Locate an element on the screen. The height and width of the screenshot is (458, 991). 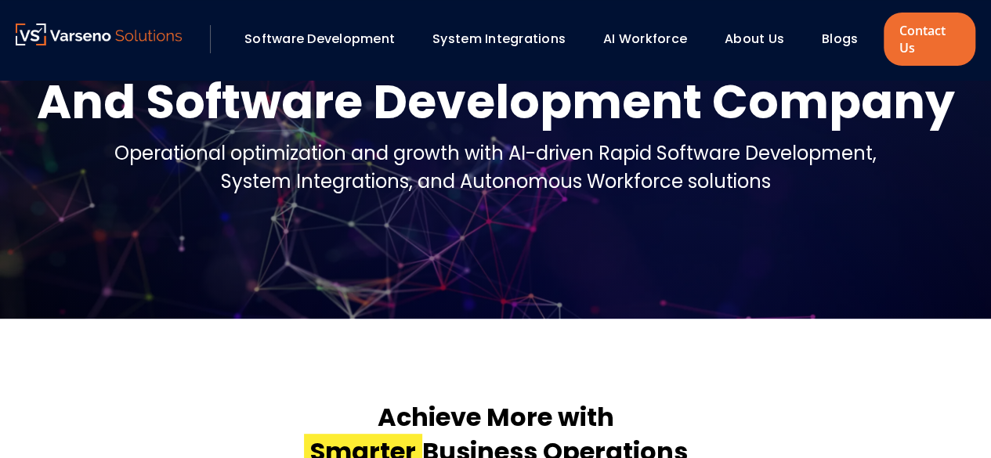
div: Software Development is located at coordinates (327, 39).